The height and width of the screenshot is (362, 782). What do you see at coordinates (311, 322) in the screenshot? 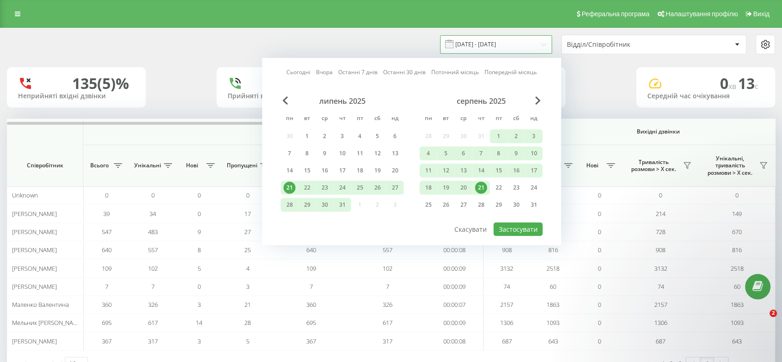
I see `span: 695` at bounding box center [311, 322].